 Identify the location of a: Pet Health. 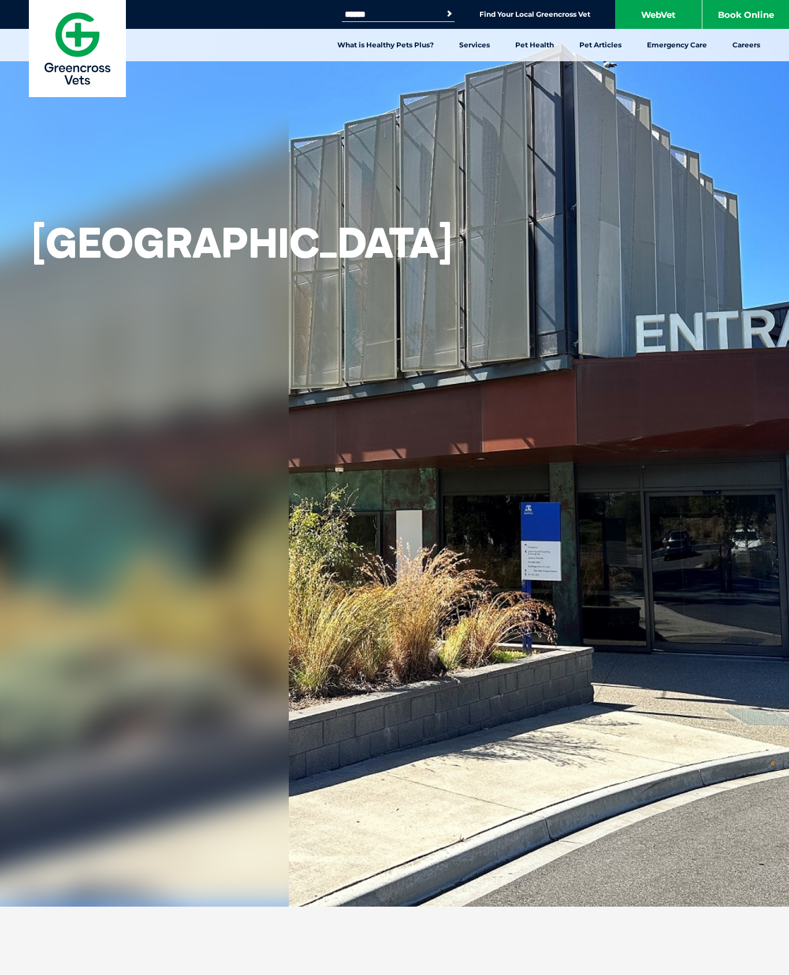
(534, 45).